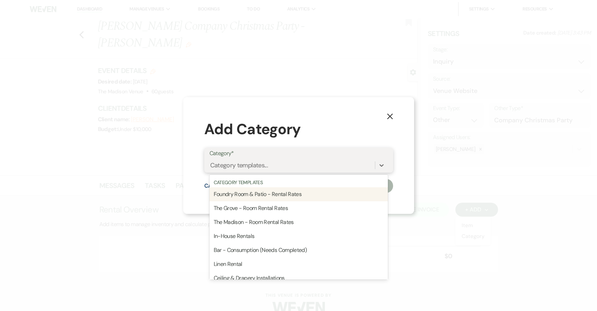 The image size is (597, 311). I want to click on div: Foundry Room & Patio - Rental Rates, so click(299, 194).